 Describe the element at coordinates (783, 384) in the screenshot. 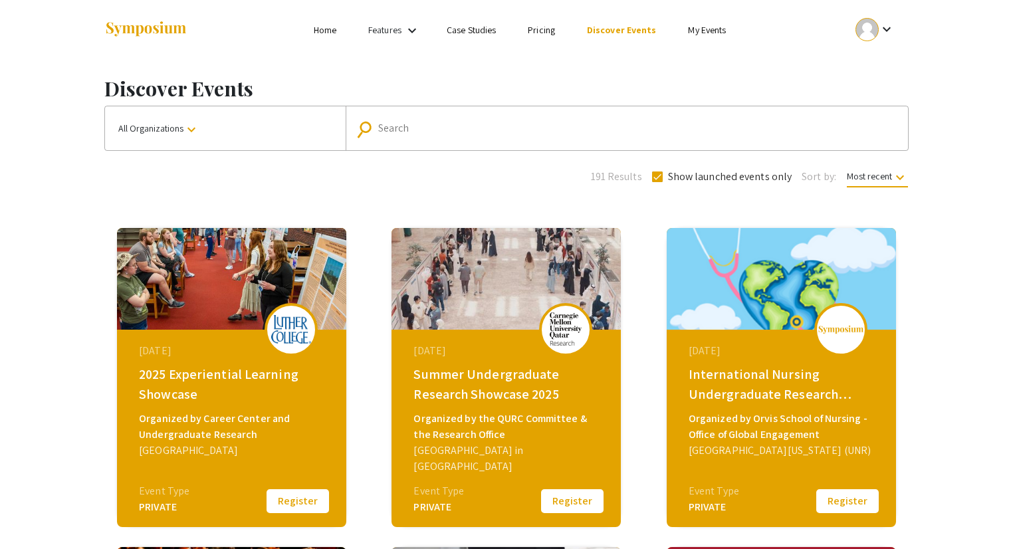

I see `div: International Nursing Undergraduate Research Symposium (INURS)` at that location.